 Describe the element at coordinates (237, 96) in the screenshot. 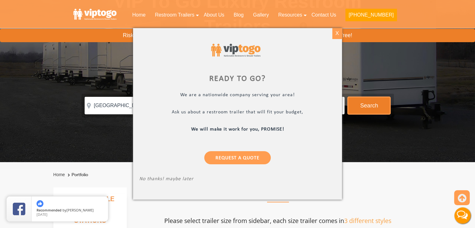

I see `p: We are a nationwide company serving your area!` at that location.